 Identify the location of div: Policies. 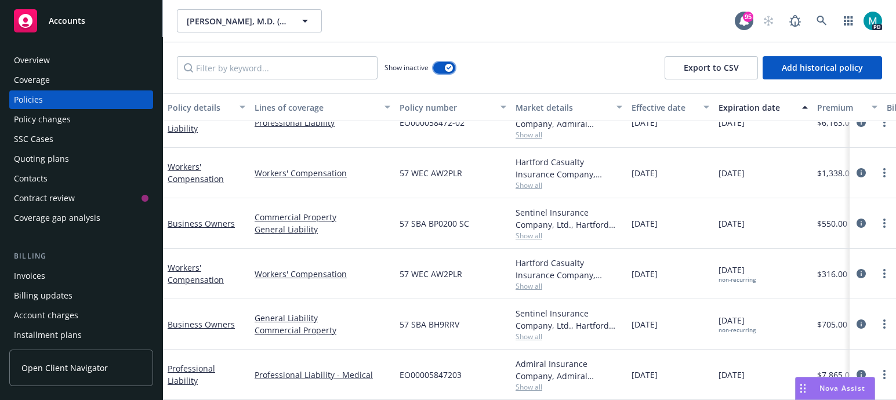
(28, 100).